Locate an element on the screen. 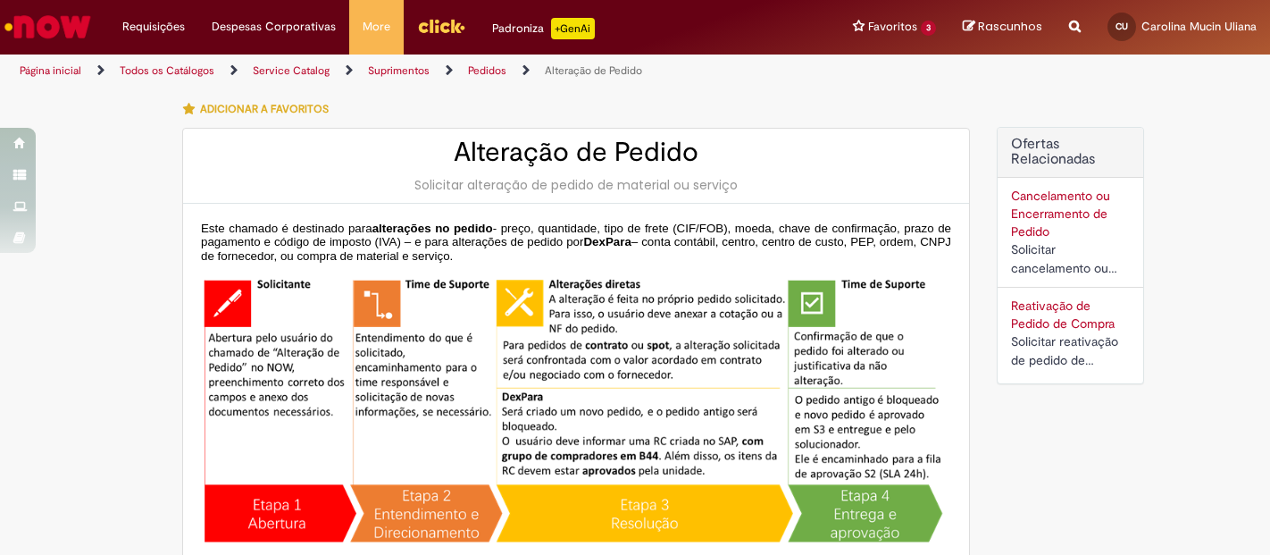  span: alterações no pedido is located at coordinates (432, 228).